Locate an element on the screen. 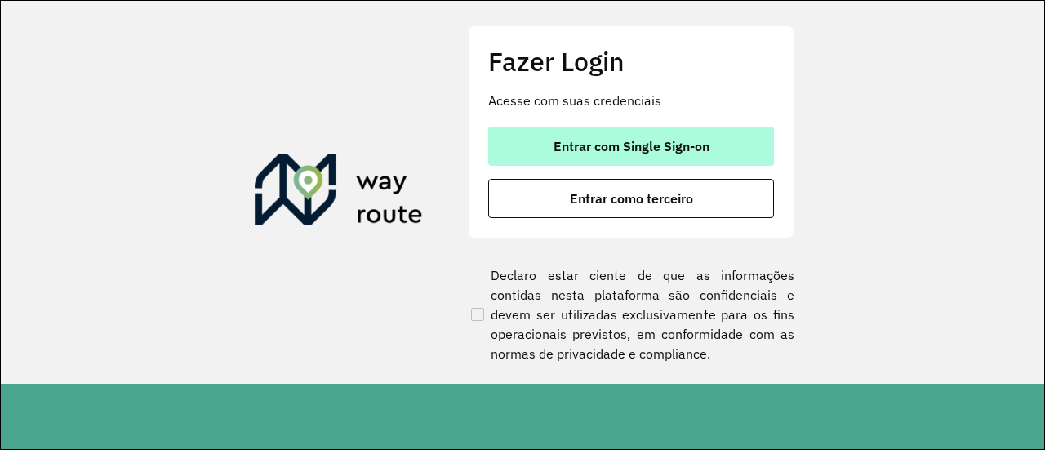 The height and width of the screenshot is (450, 1045). img: Roteirizador AmbevTech is located at coordinates (339, 193).